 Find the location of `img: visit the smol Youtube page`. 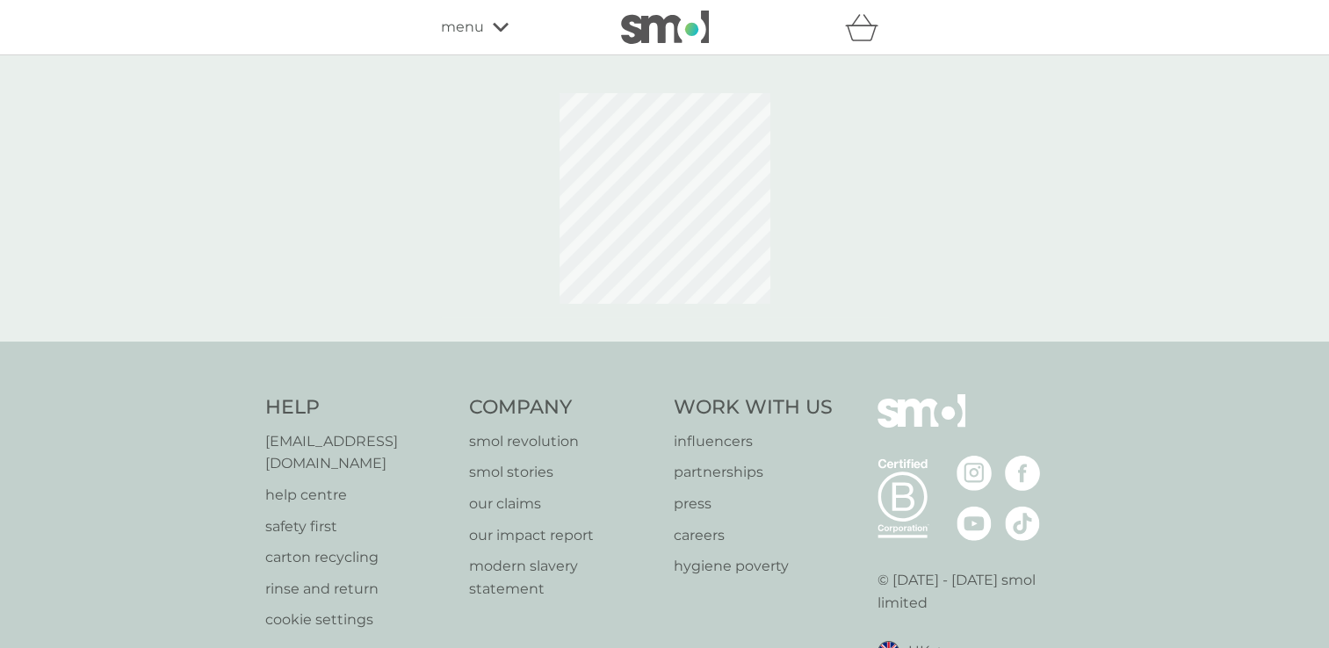

img: visit the smol Youtube page is located at coordinates (974, 524).